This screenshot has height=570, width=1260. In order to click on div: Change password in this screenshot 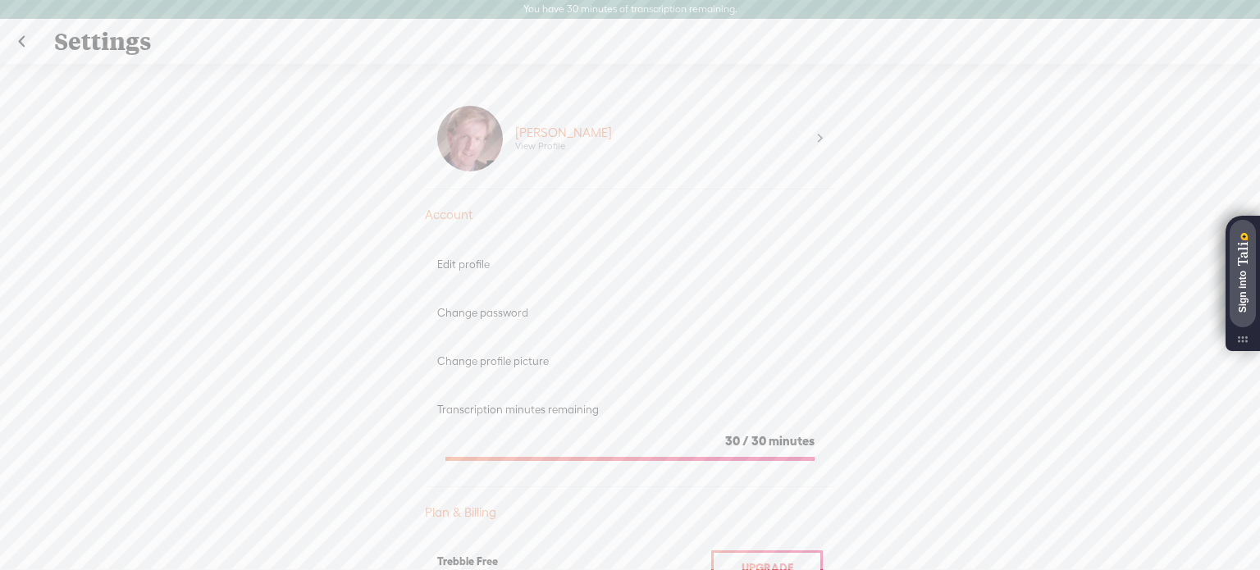, I will do `click(630, 313)`.